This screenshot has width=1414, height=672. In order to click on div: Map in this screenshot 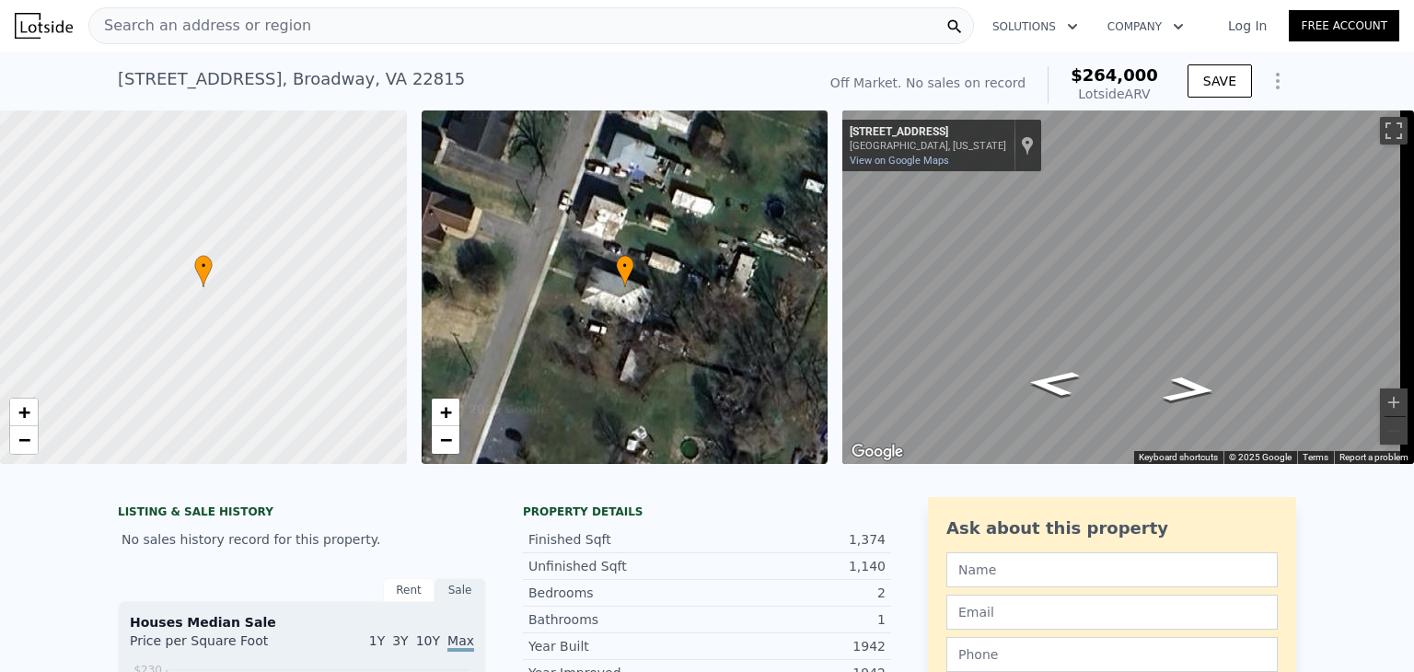, I will do `click(1128, 287)`.